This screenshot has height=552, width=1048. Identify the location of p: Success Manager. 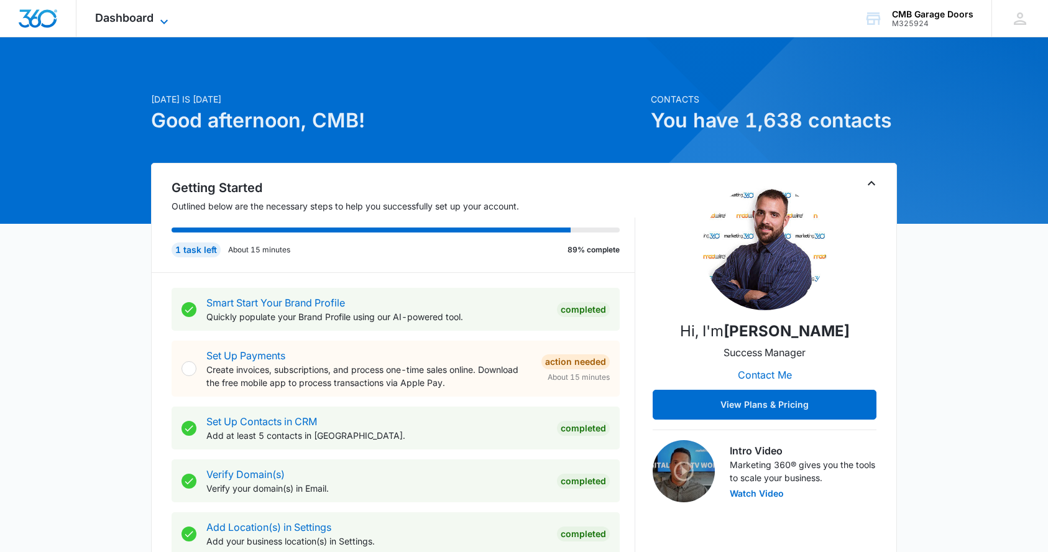
(765, 352).